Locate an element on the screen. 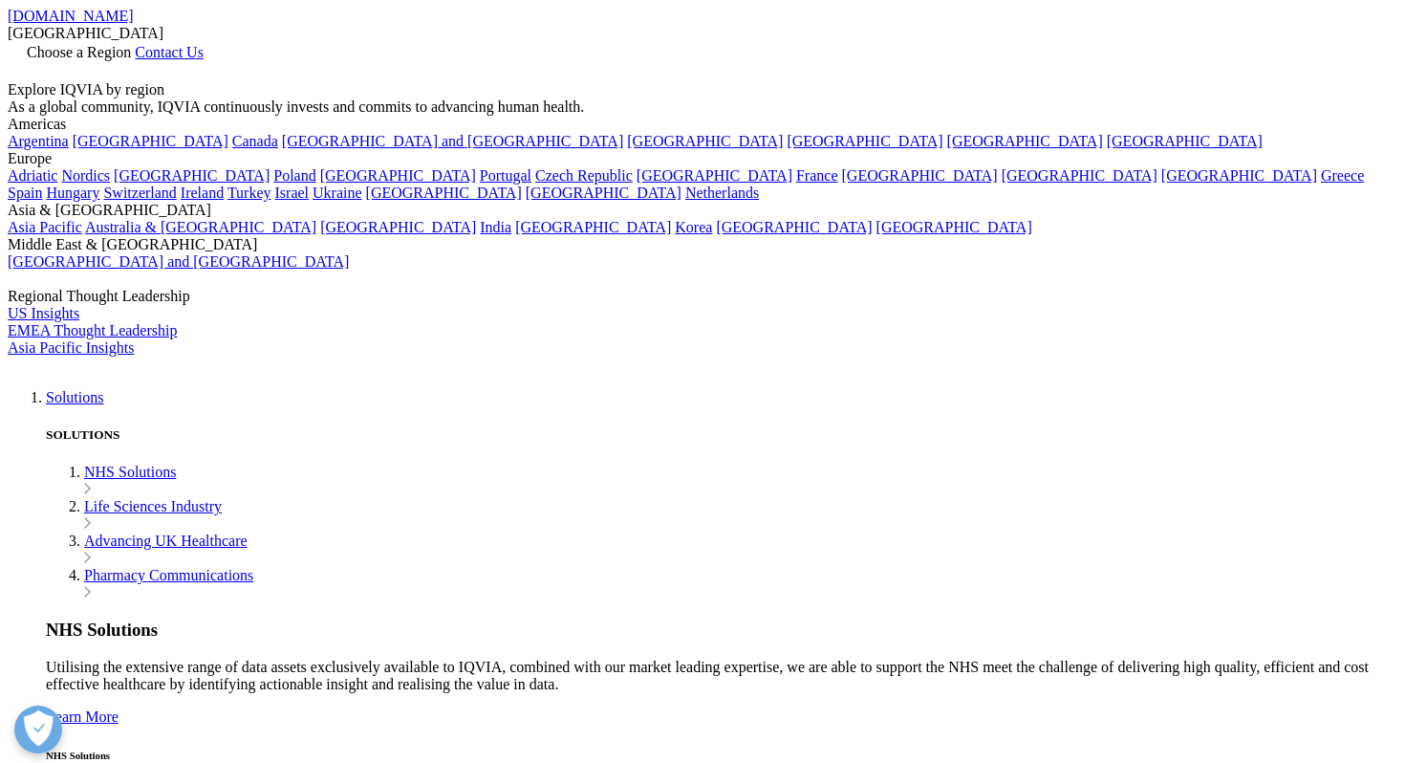 The height and width of the screenshot is (763, 1405). a: Adriatic is located at coordinates (32, 175).